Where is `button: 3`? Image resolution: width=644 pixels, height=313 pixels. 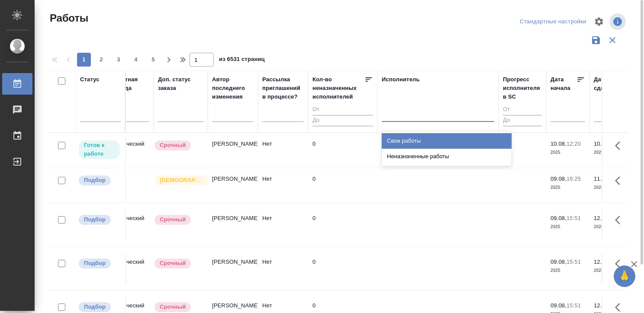
button: 3 is located at coordinates (119, 60).